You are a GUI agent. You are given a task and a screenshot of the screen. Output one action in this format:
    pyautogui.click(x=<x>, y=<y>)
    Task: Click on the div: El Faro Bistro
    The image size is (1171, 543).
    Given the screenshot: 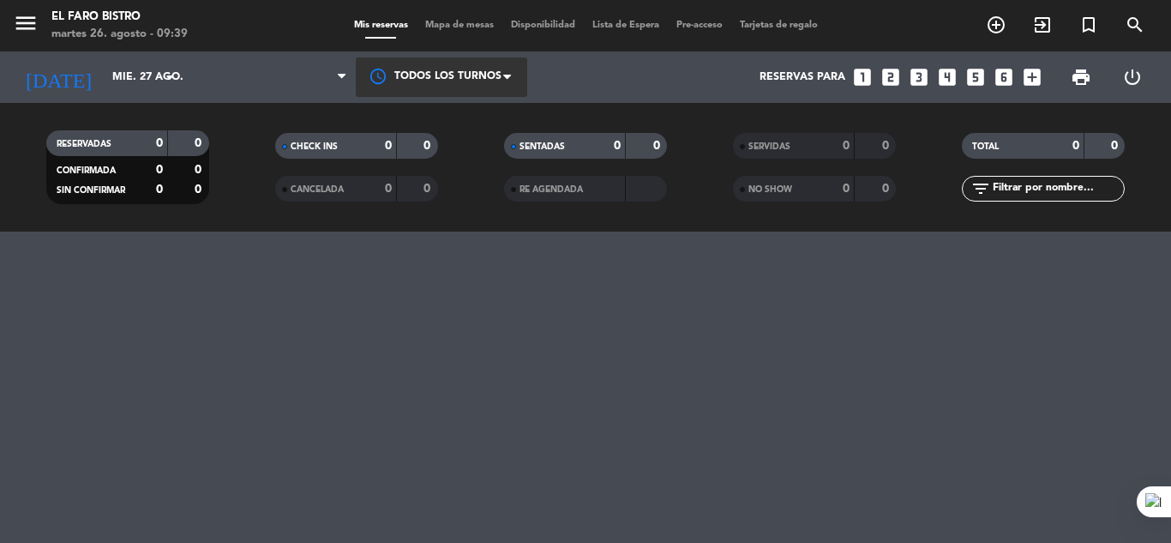 What is the action you would take?
    pyautogui.click(x=119, y=17)
    